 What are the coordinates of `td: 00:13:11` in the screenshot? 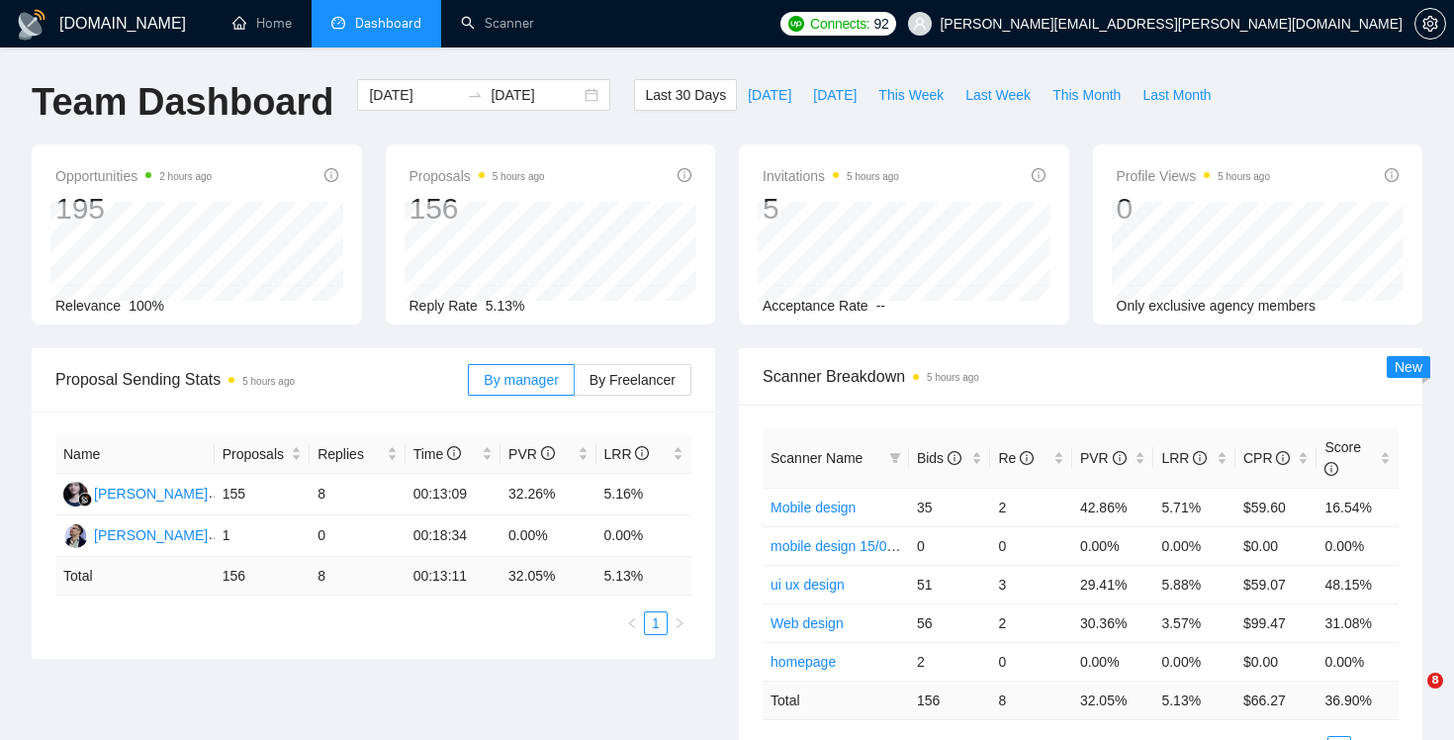 It's located at (453, 576).